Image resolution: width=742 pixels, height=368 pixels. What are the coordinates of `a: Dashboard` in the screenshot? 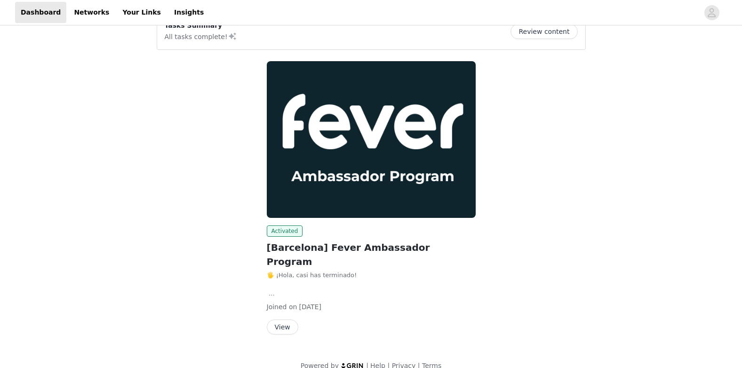 It's located at (40, 12).